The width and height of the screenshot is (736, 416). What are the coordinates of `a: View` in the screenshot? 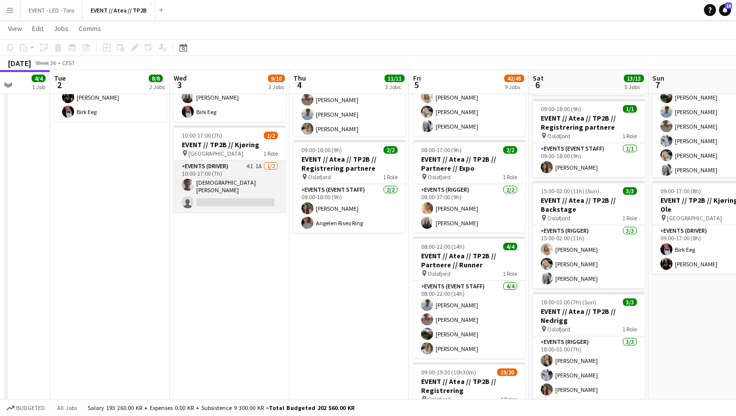 It's located at (15, 29).